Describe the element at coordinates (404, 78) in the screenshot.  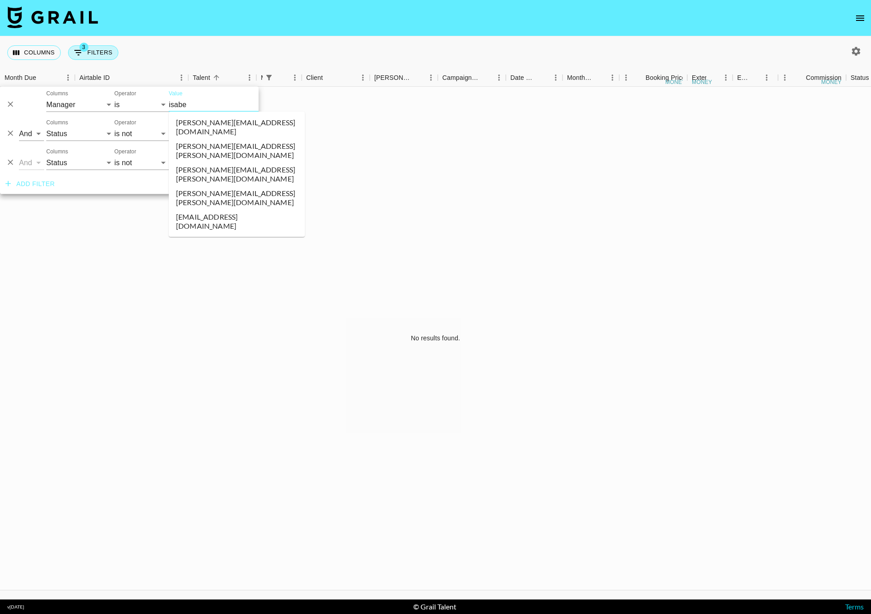
I see `div: Booker` at that location.